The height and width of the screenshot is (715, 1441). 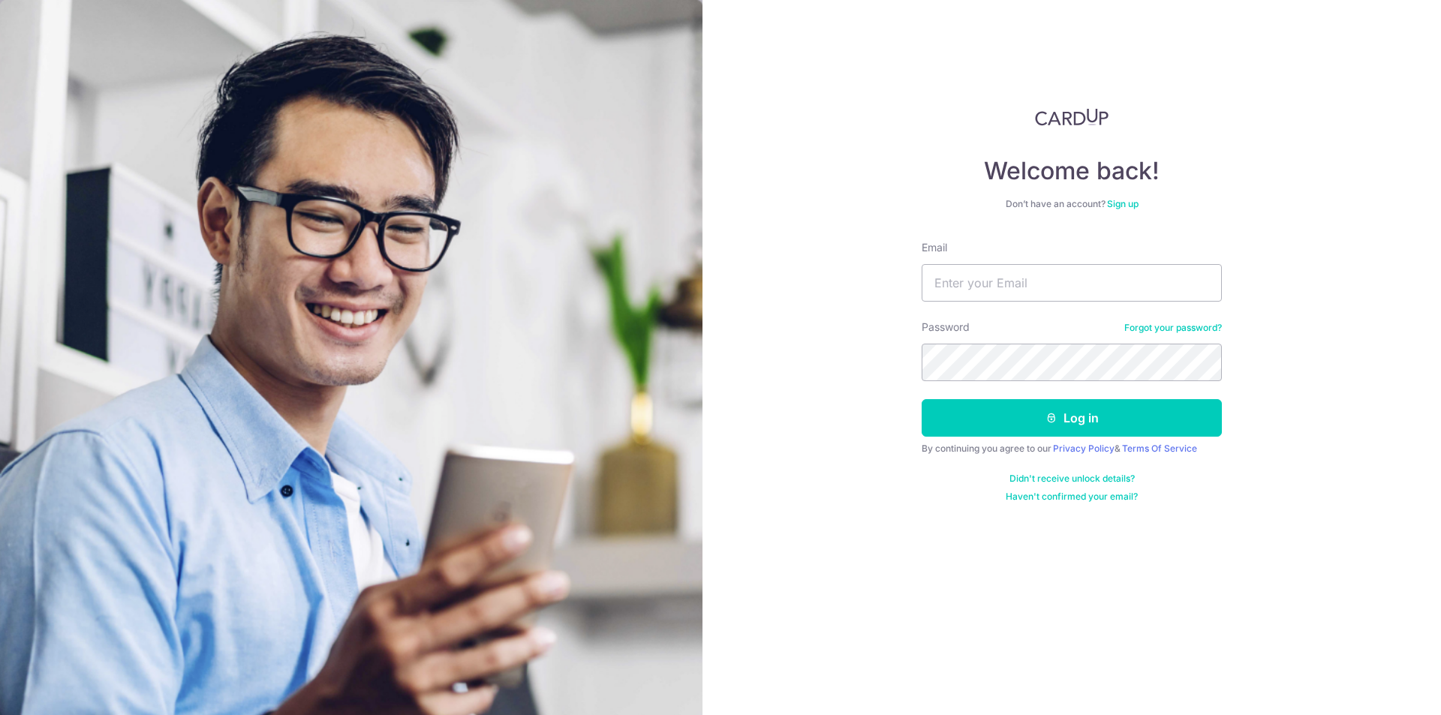 What do you see at coordinates (945, 327) in the screenshot?
I see `label: Password` at bounding box center [945, 327].